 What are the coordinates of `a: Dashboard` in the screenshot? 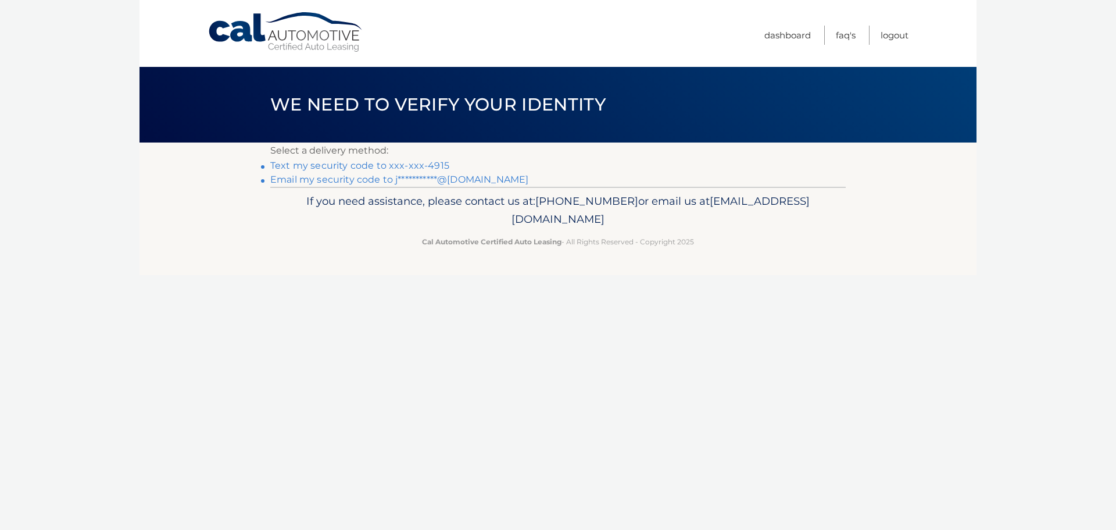 It's located at (788, 35).